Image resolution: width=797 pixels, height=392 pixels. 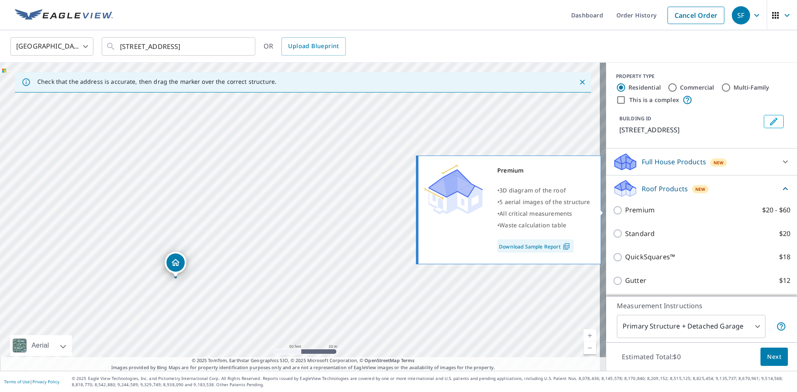 I want to click on p: Estimated Total: $0, so click(x=651, y=357).